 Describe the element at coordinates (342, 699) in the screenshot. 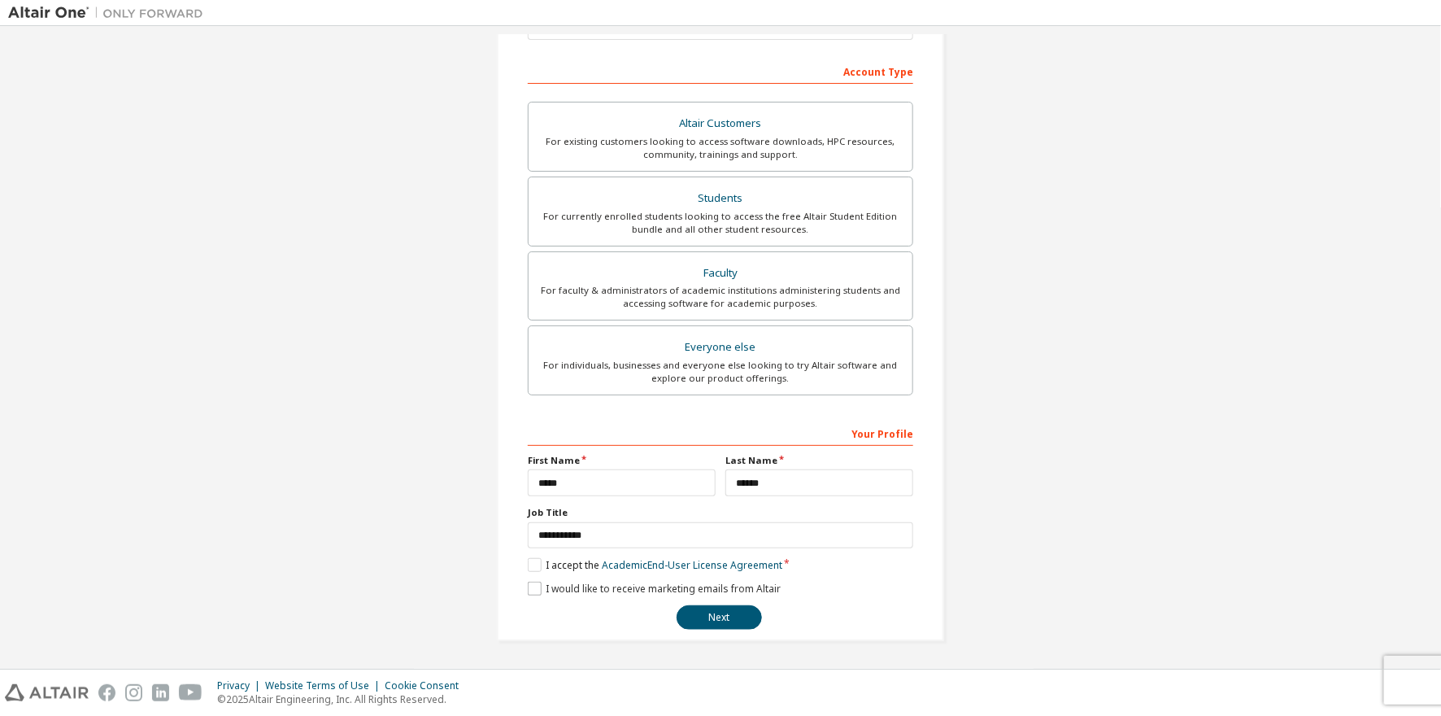

I see `p: © 2025 Altair Engineering, Inc. All Rights Reserved.` at that location.